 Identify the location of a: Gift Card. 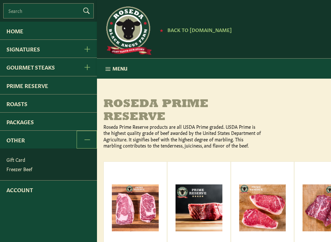
(50, 159).